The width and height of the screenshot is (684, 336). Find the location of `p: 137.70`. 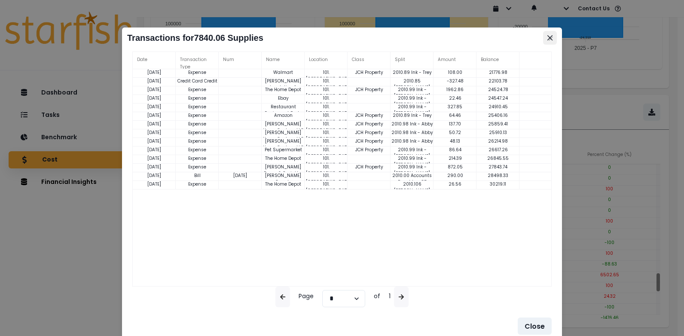

p: 137.70 is located at coordinates (455, 124).